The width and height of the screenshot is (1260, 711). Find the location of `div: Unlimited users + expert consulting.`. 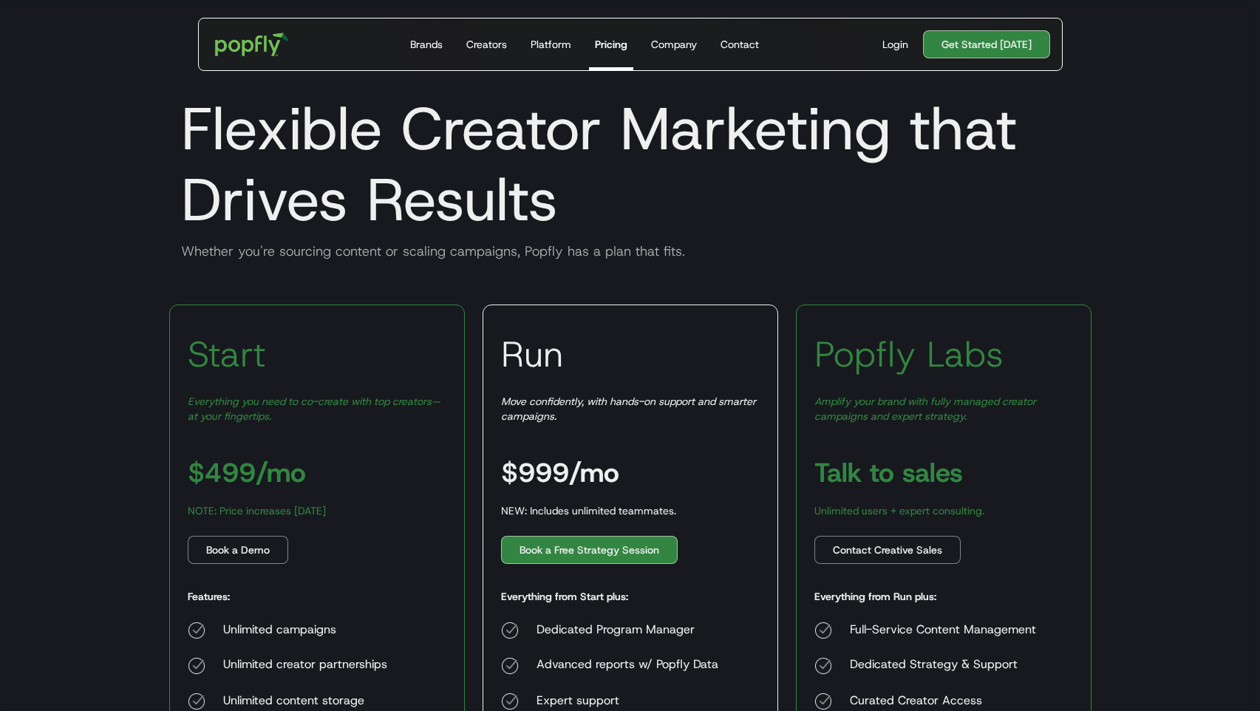

div: Unlimited users + expert consulting. is located at coordinates (899, 510).